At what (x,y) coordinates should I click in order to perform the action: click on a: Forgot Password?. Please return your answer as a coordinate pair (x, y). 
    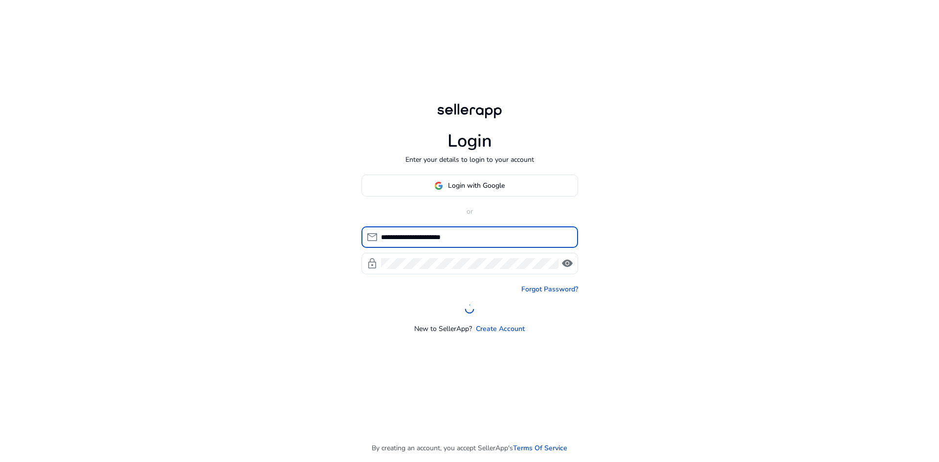
    Looking at the image, I should click on (550, 289).